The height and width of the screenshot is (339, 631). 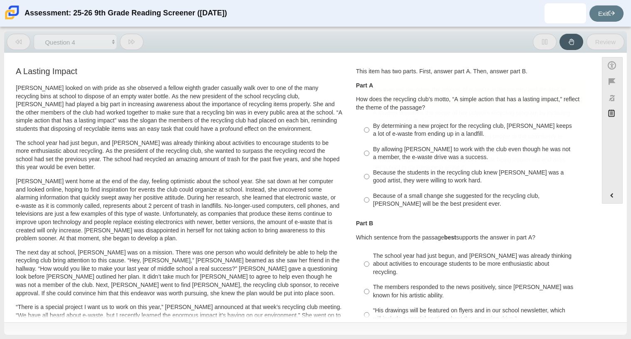 I want to click on button: Toggle response masking, so click(x=612, y=98).